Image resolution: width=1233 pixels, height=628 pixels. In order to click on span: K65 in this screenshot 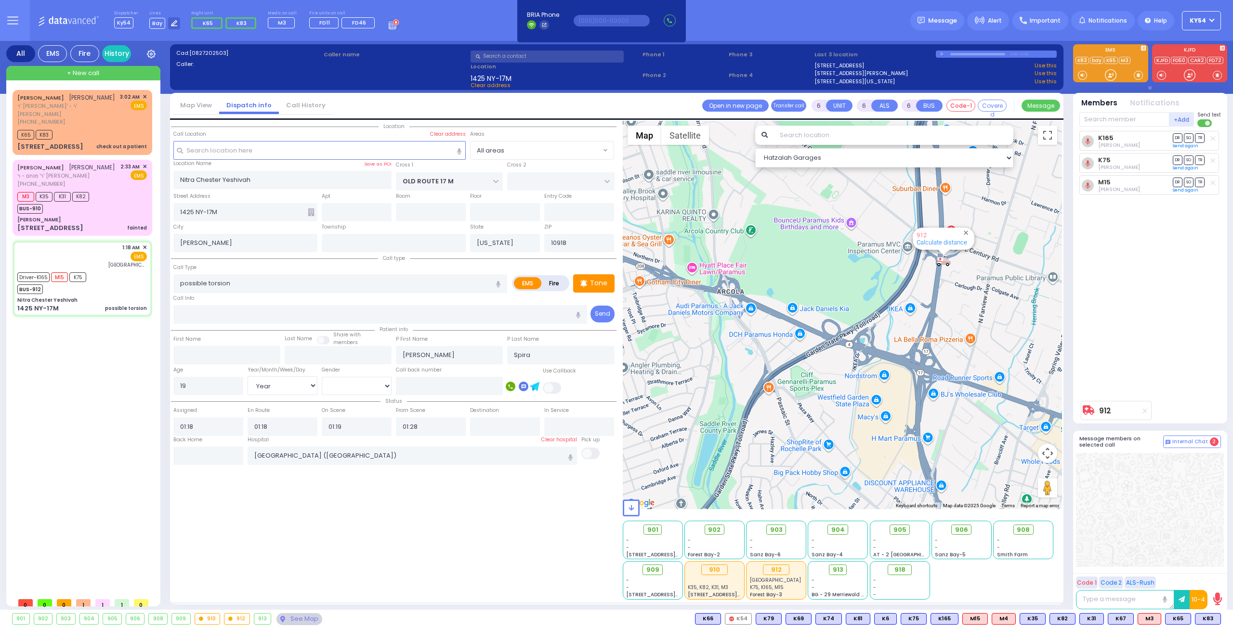, I will do `click(26, 135)`.